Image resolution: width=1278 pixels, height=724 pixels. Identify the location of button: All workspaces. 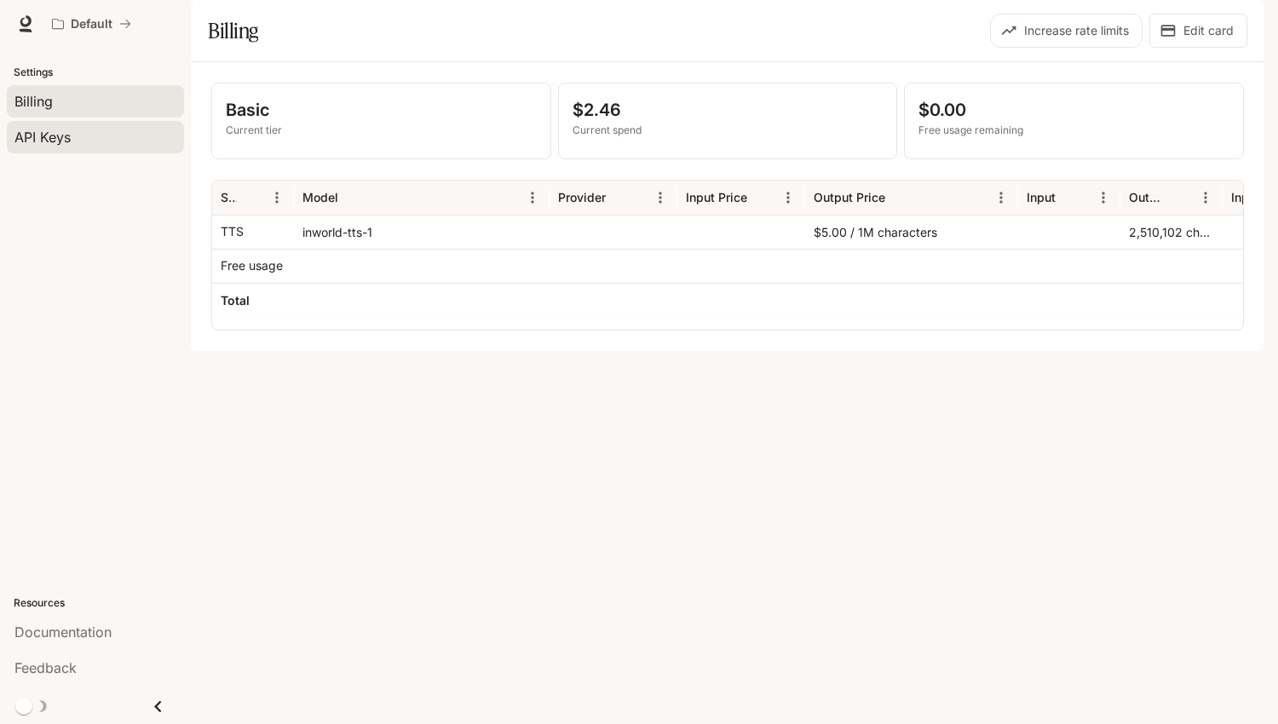
(91, 24).